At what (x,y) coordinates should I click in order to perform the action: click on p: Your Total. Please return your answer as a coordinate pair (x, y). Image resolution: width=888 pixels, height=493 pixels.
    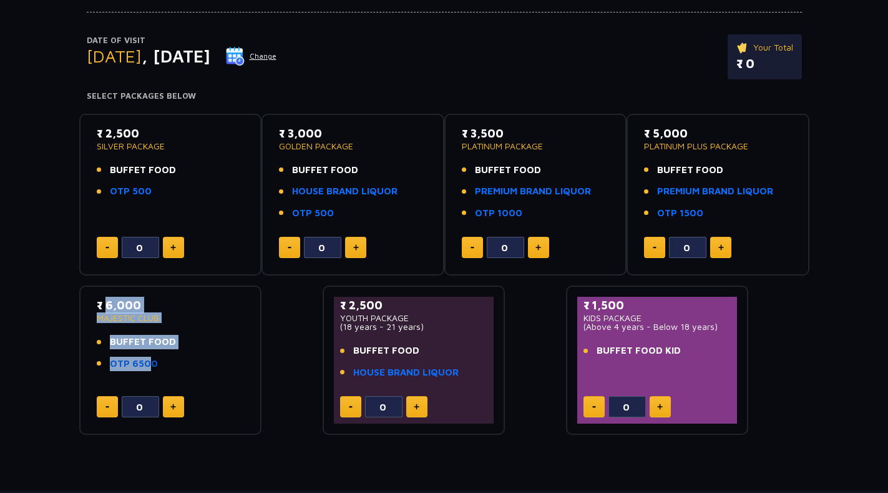
    Looking at the image, I should click on (765, 47).